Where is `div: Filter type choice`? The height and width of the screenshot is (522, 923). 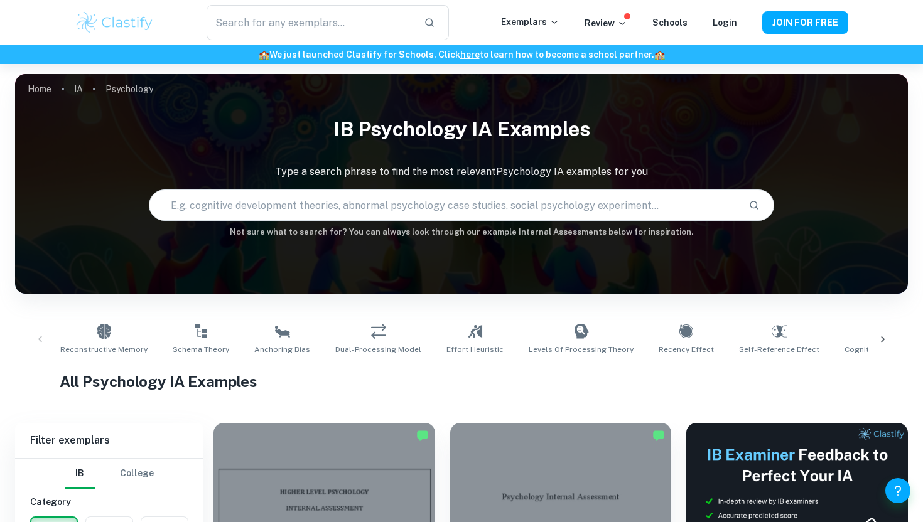 div: Filter type choice is located at coordinates (109, 474).